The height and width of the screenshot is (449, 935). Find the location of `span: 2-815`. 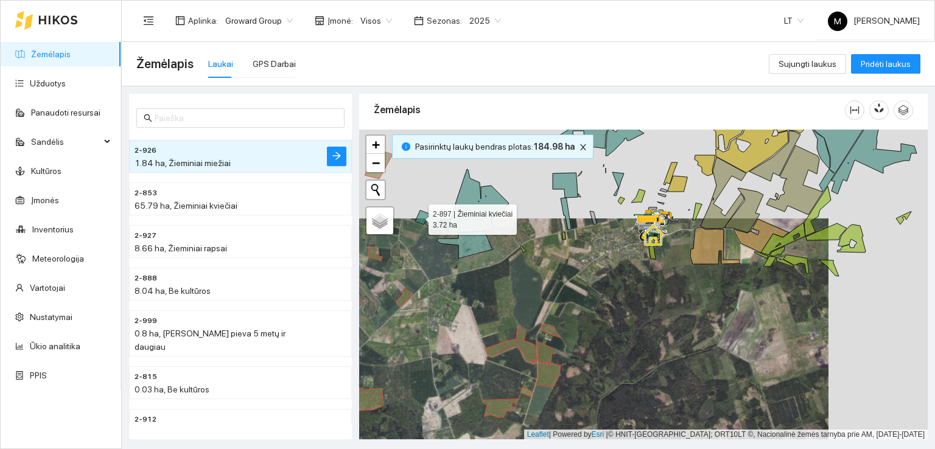

span: 2-815 is located at coordinates (146, 377).